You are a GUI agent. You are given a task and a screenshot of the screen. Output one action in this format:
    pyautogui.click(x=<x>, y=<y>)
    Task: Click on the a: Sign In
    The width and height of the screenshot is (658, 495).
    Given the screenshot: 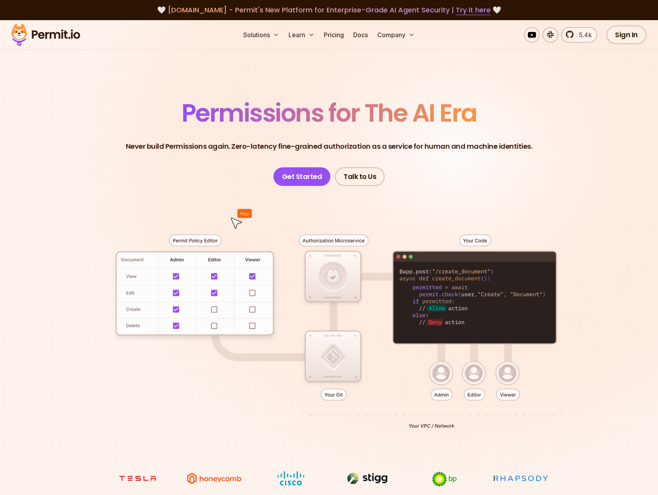 What is the action you would take?
    pyautogui.click(x=626, y=35)
    